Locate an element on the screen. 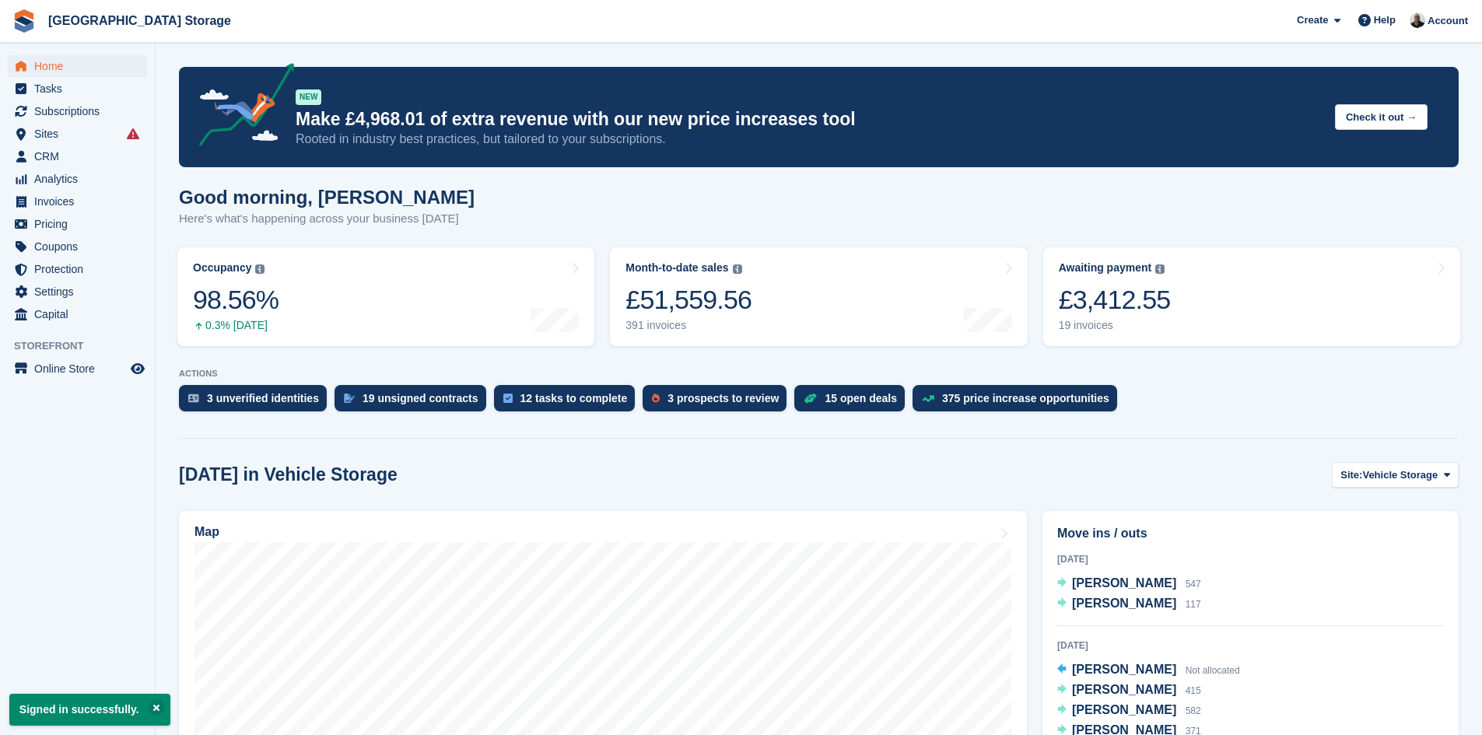  a: 3 unverified identities is located at coordinates (257, 402).